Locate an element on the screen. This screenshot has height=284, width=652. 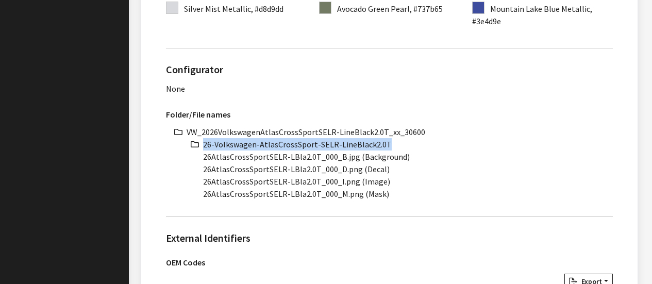
li: 26AtlasCrossSportSELR-LBla2.0T_000_D.png (Decal) is located at coordinates (408, 169).